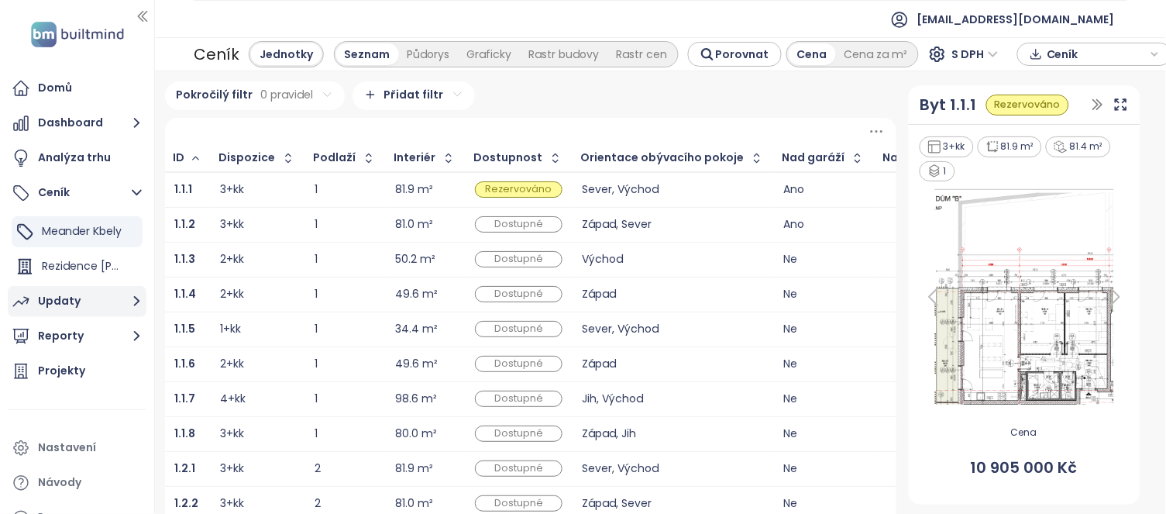  I want to click on div: Dispozice, so click(247, 157).